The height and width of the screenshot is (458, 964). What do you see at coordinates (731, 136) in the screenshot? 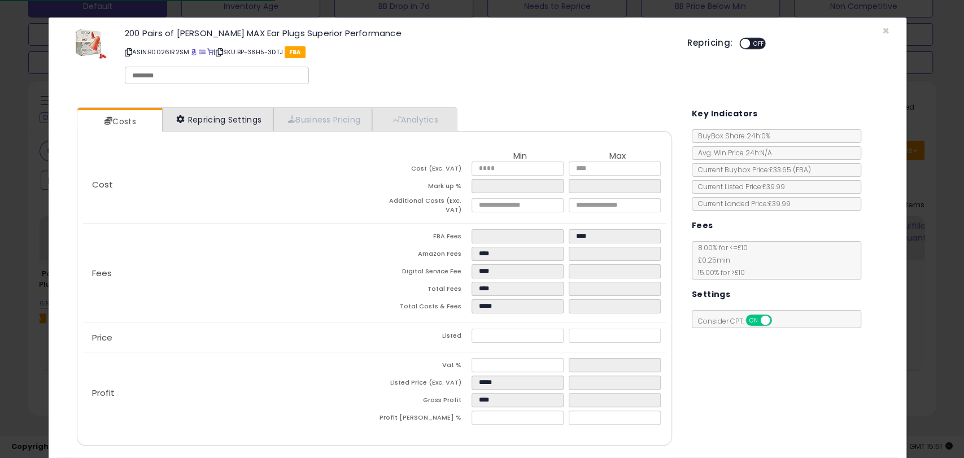
I see `span: BuyBox Share 24h: 0%` at bounding box center [731, 136].